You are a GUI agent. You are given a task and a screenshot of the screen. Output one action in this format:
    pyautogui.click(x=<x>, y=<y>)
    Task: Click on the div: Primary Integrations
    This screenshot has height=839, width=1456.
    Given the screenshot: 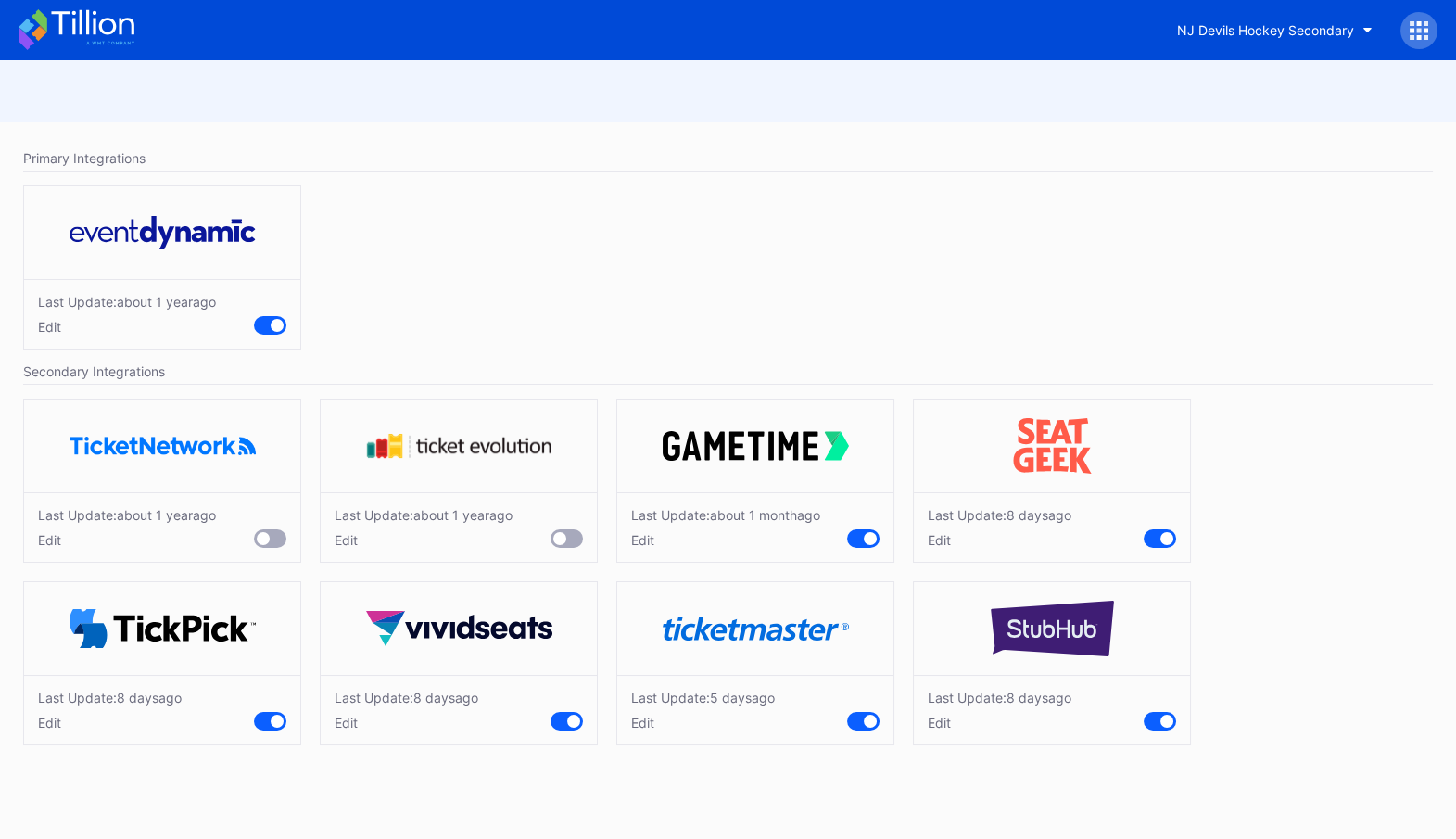 What is the action you would take?
    pyautogui.click(x=727, y=158)
    